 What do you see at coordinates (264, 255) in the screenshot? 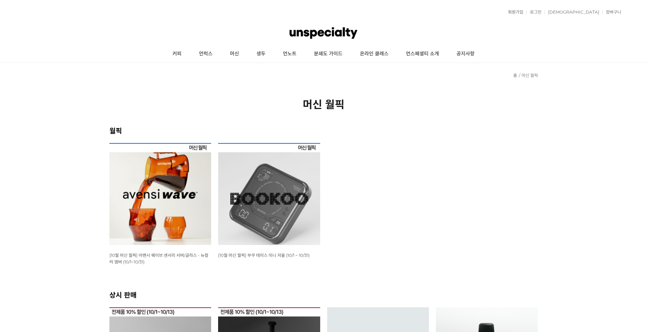
I see `a: [10월 머신 월픽] 부쿠 테미스 미니 저울 (10/1 ~ 10/31)` at bounding box center [264, 255].